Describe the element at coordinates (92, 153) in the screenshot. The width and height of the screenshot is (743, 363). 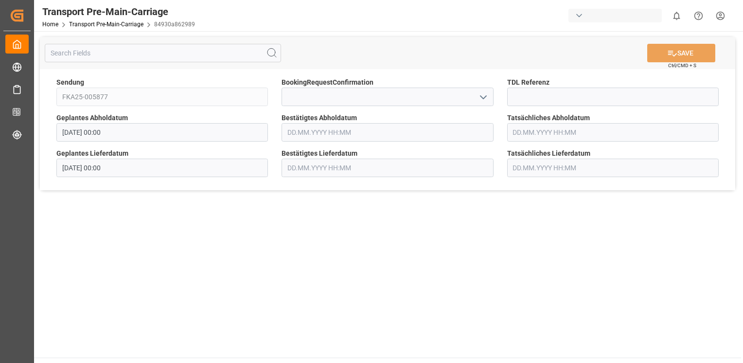
I see `span: Geplantes Lieferdatum` at that location.